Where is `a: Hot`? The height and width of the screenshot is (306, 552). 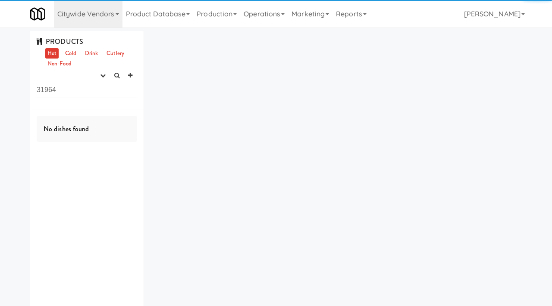 a: Hot is located at coordinates (52, 53).